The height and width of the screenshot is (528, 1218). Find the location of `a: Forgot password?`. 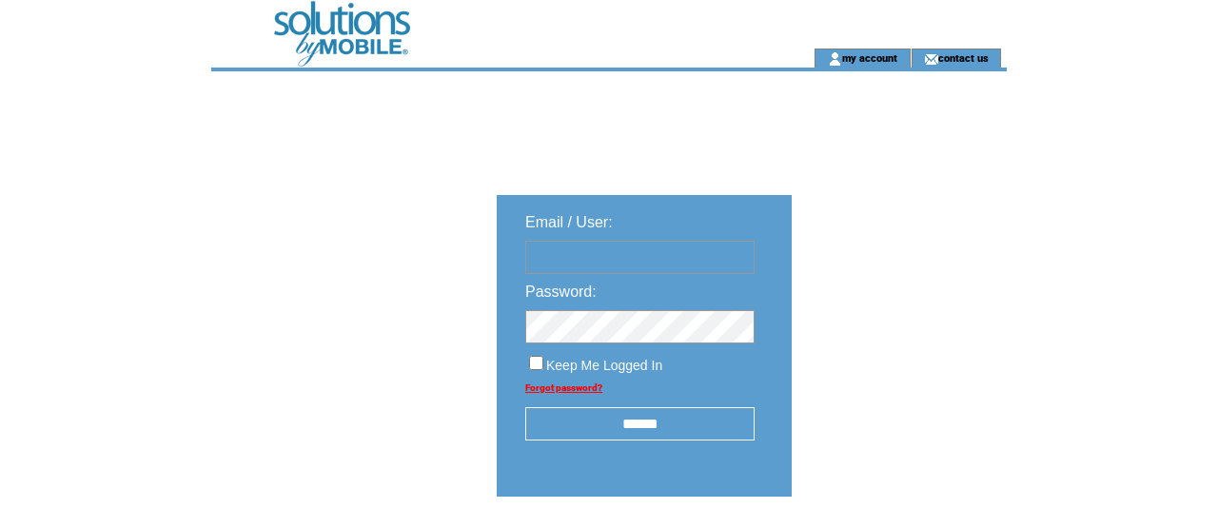

a: Forgot password? is located at coordinates (563, 387).